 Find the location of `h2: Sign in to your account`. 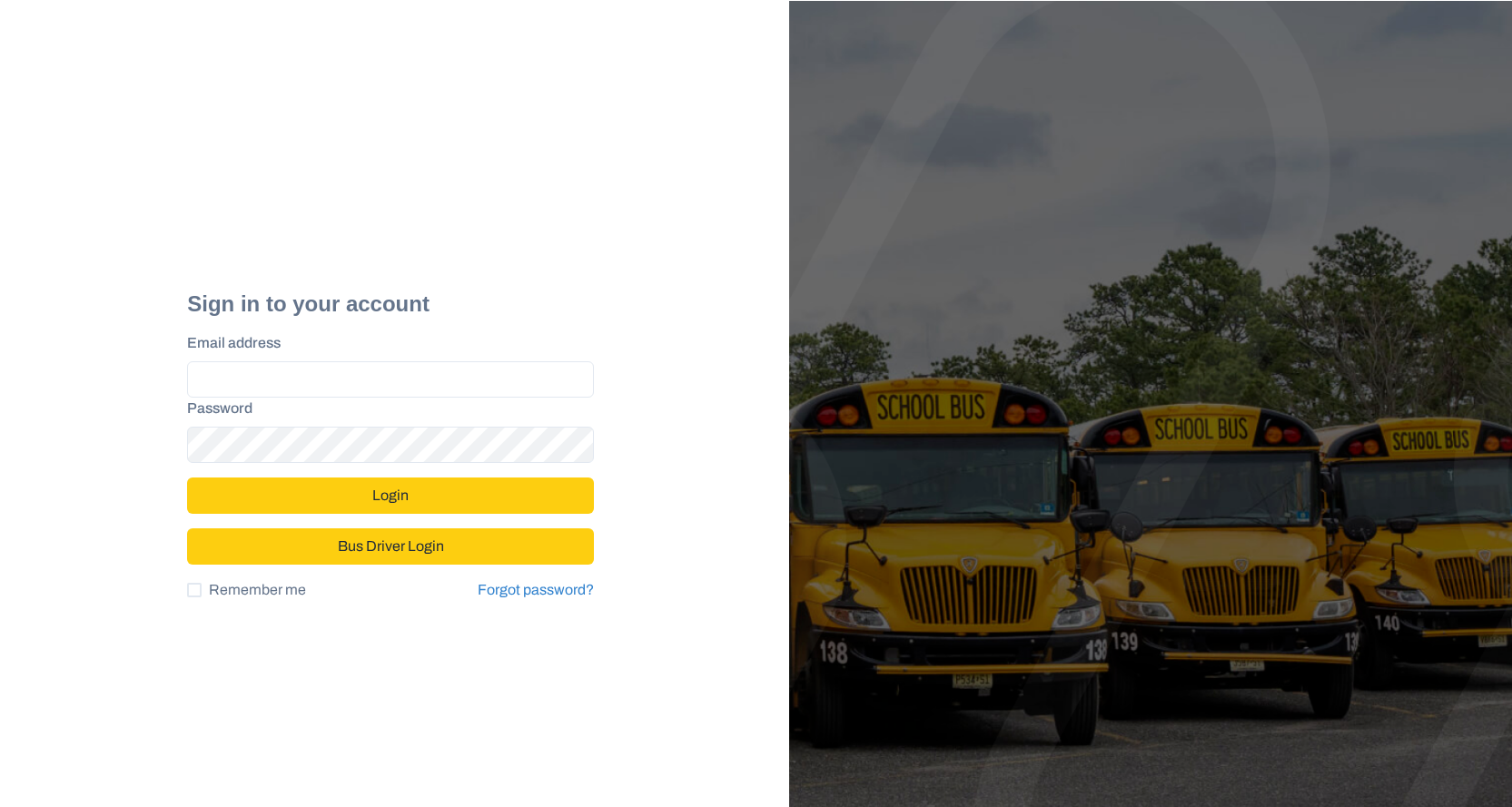

h2: Sign in to your account is located at coordinates (390, 304).